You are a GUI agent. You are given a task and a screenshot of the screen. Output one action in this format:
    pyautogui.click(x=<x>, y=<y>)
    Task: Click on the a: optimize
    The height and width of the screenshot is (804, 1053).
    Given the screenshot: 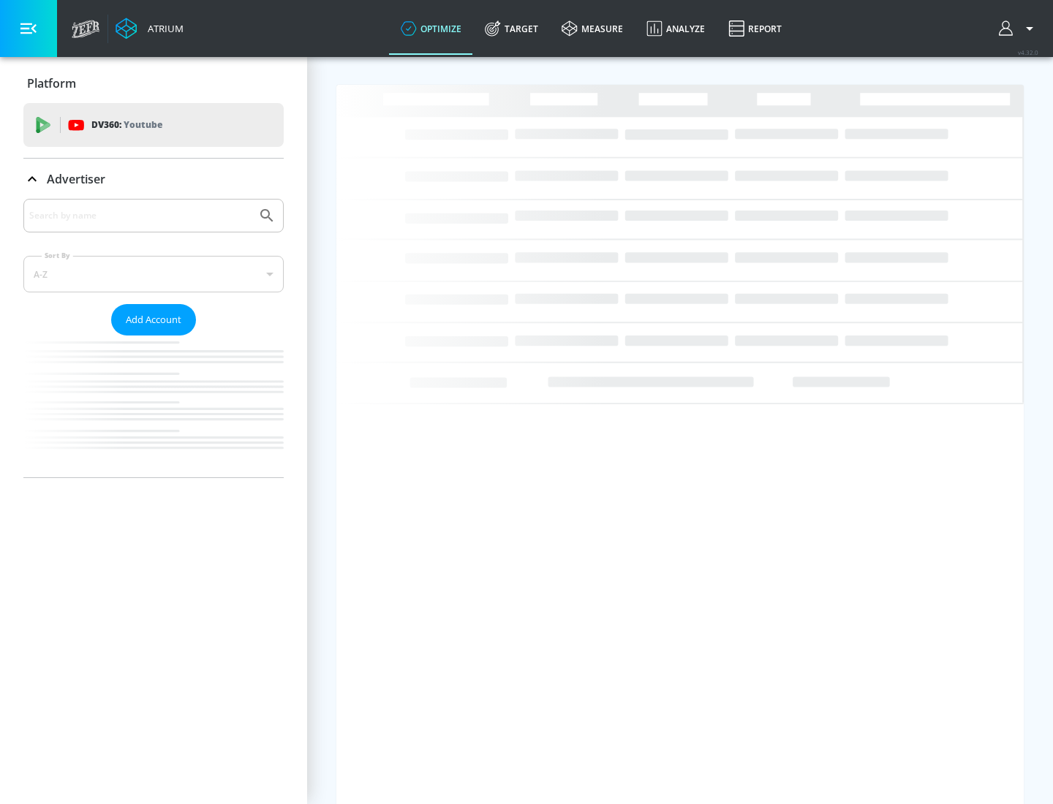 What is the action you would take?
    pyautogui.click(x=431, y=29)
    